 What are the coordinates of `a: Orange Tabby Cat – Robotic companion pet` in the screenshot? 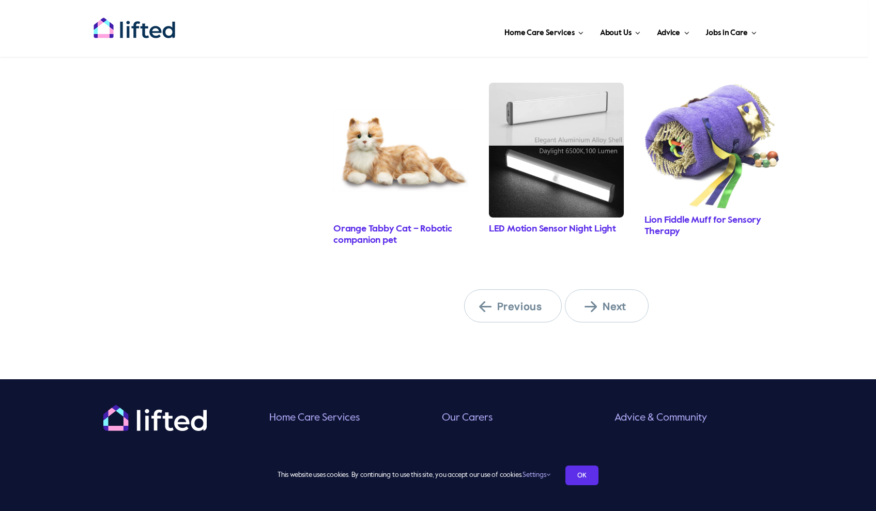 It's located at (393, 235).